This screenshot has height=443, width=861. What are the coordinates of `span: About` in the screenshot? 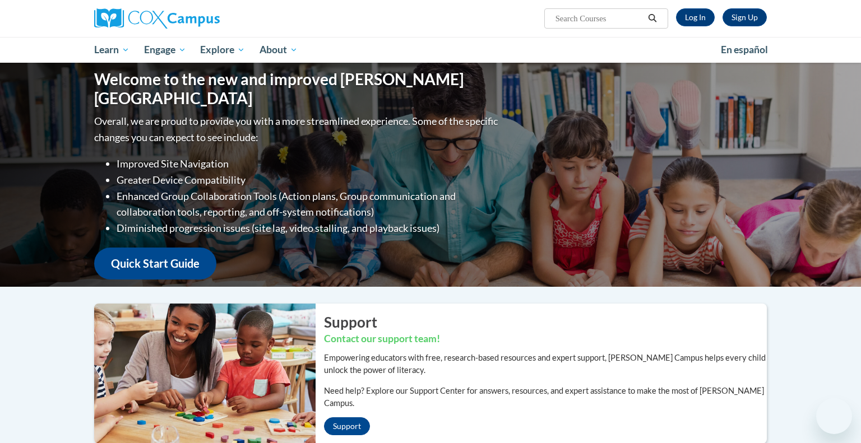 It's located at (279, 50).